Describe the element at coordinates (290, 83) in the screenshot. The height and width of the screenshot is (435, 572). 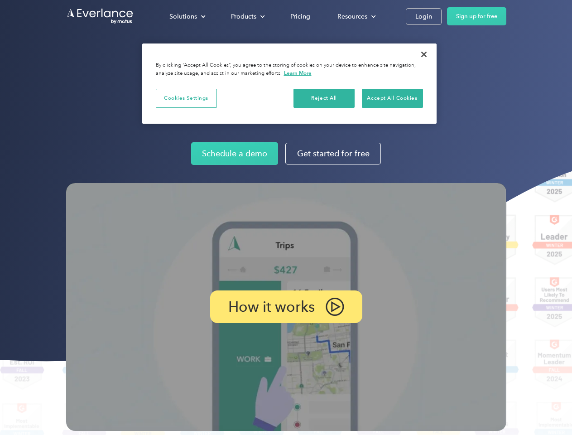
I see `div: Privacy` at that location.